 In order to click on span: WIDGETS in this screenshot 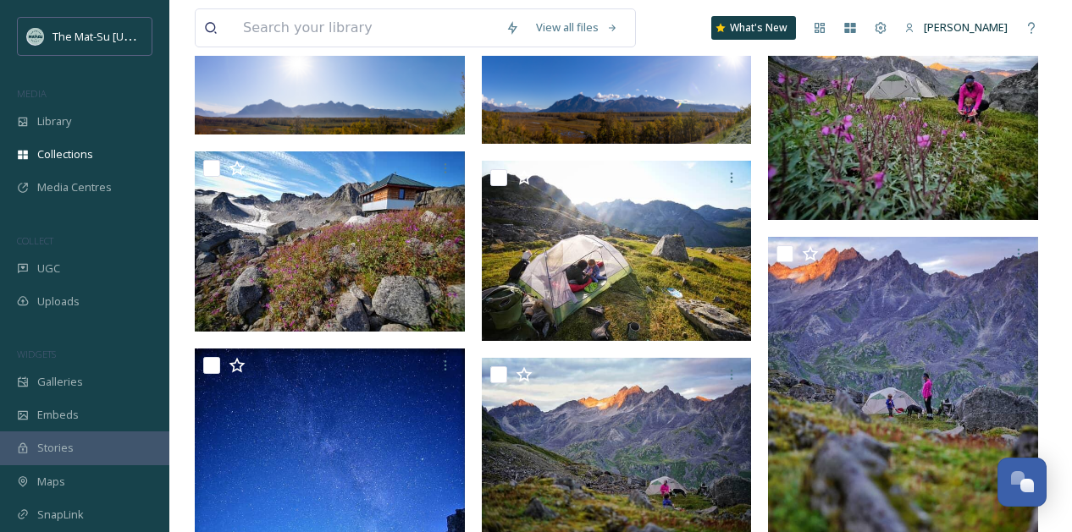, I will do `click(36, 354)`.